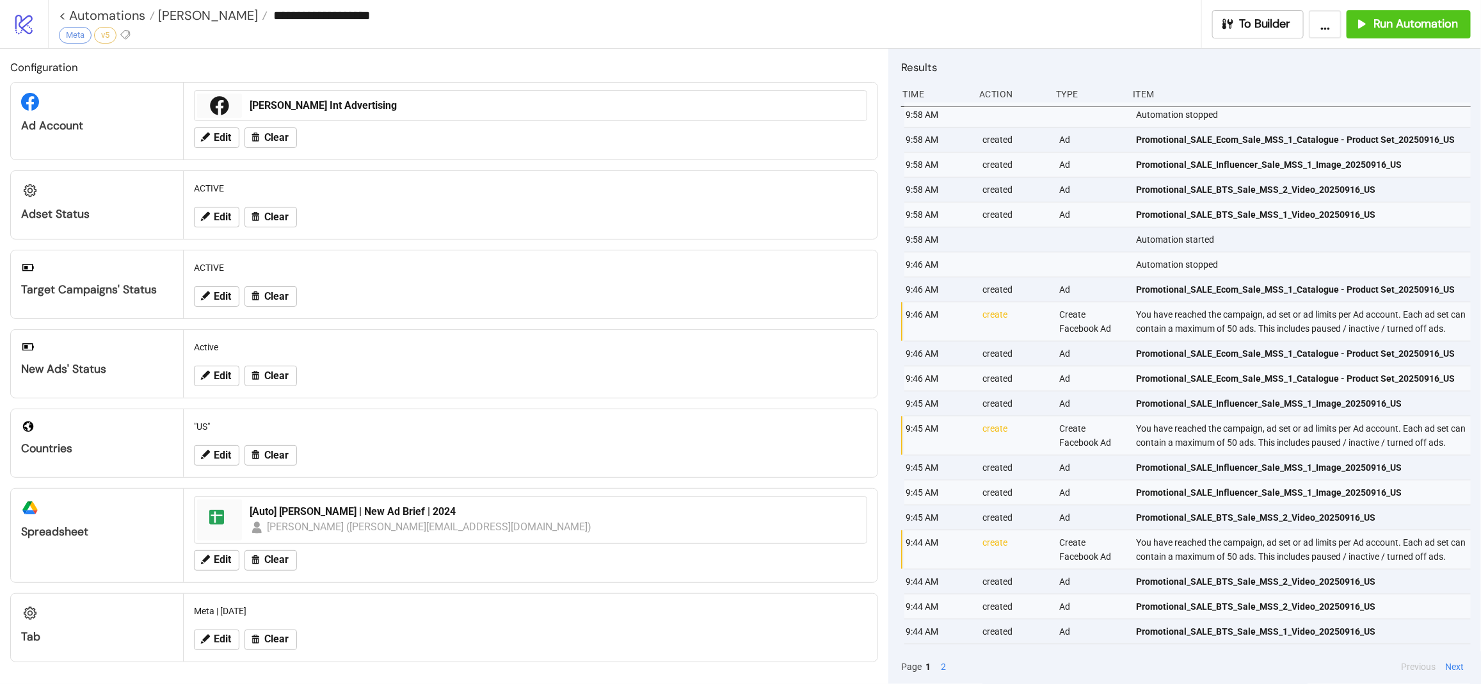 The width and height of the screenshot is (1481, 684). What do you see at coordinates (1455, 666) in the screenshot?
I see `button: Next` at bounding box center [1455, 666].